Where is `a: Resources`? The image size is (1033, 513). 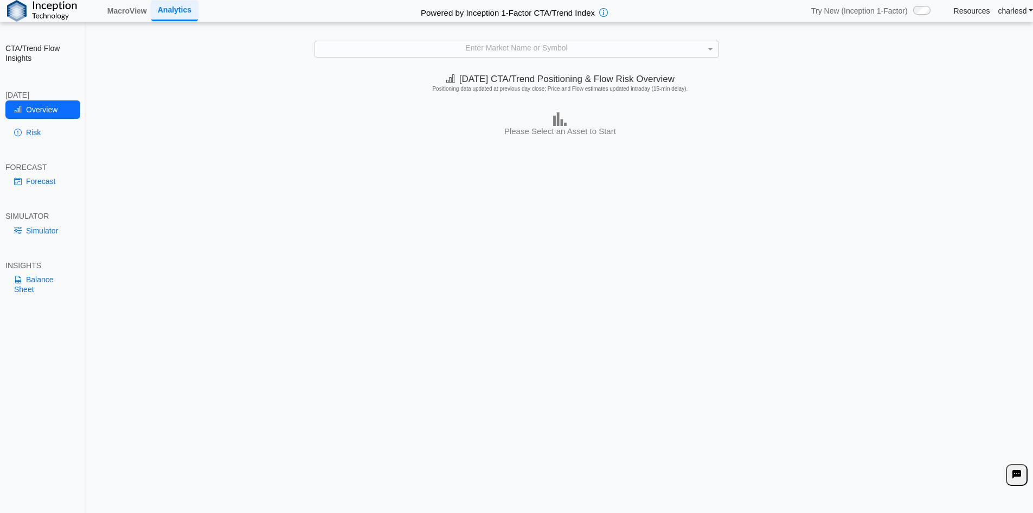
a: Resources is located at coordinates (972, 11).